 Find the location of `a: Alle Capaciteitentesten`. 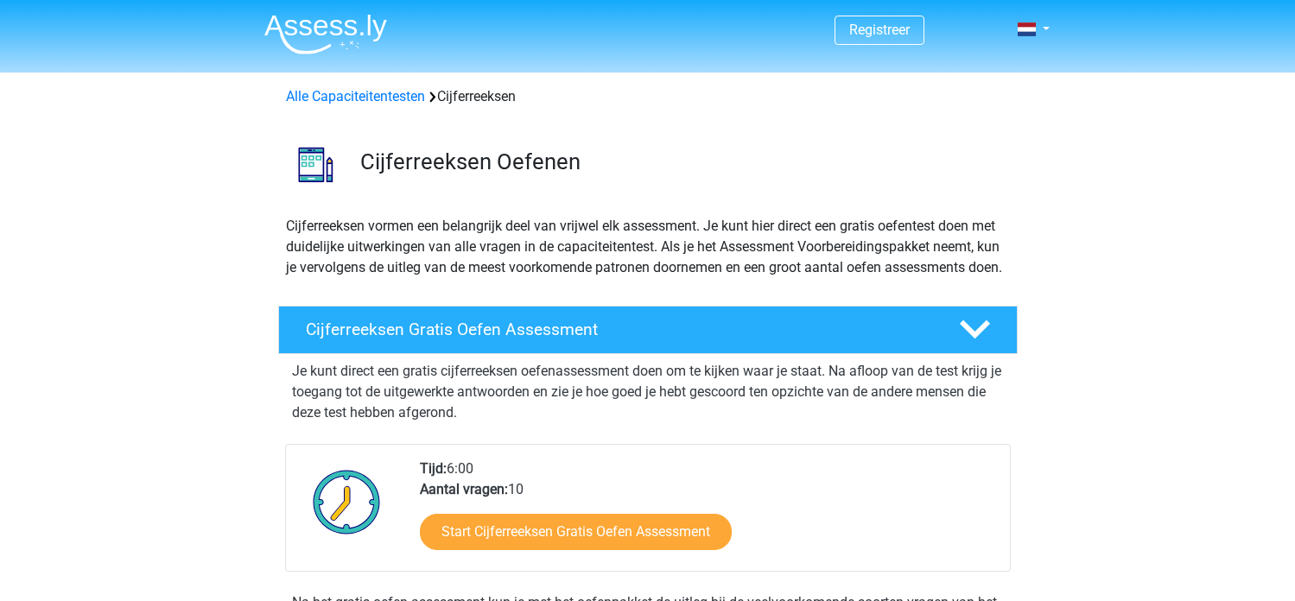

a: Alle Capaciteitentesten is located at coordinates (355, 96).